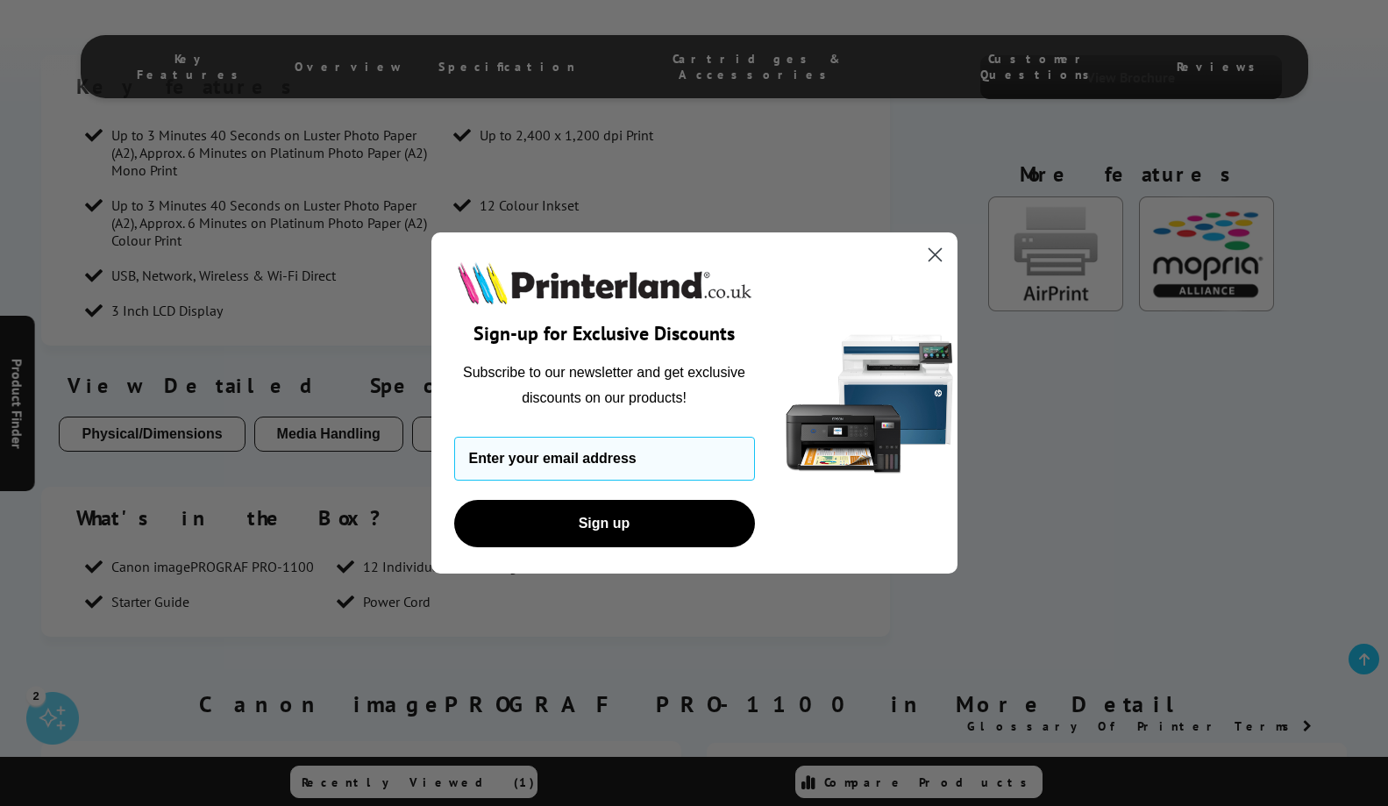  I want to click on button: Close dialog, so click(935, 254).